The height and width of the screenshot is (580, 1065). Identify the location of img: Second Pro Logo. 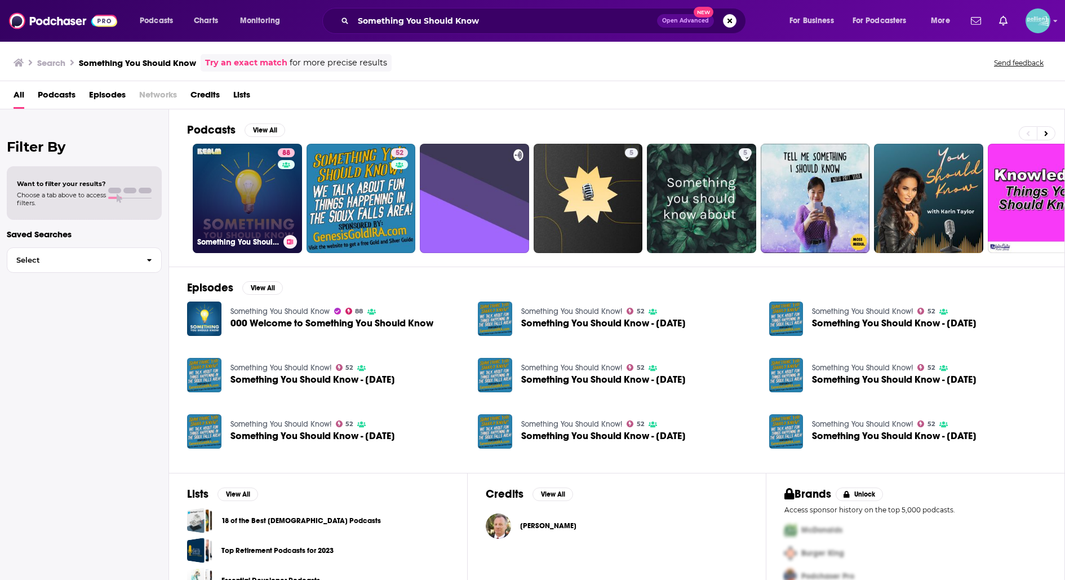
(791, 553).